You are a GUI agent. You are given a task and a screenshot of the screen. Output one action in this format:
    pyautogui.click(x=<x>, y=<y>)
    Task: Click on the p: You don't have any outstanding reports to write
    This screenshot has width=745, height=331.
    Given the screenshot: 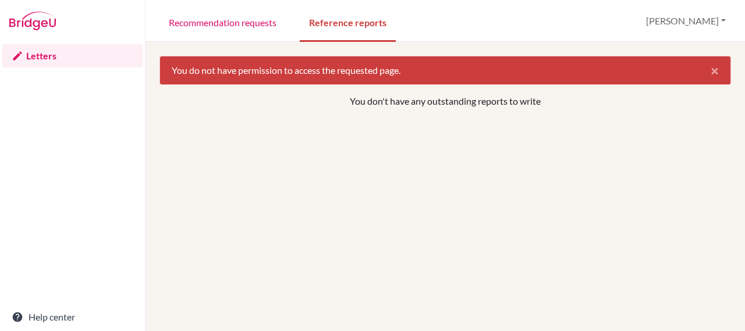 What is the action you would take?
    pyautogui.click(x=445, y=101)
    